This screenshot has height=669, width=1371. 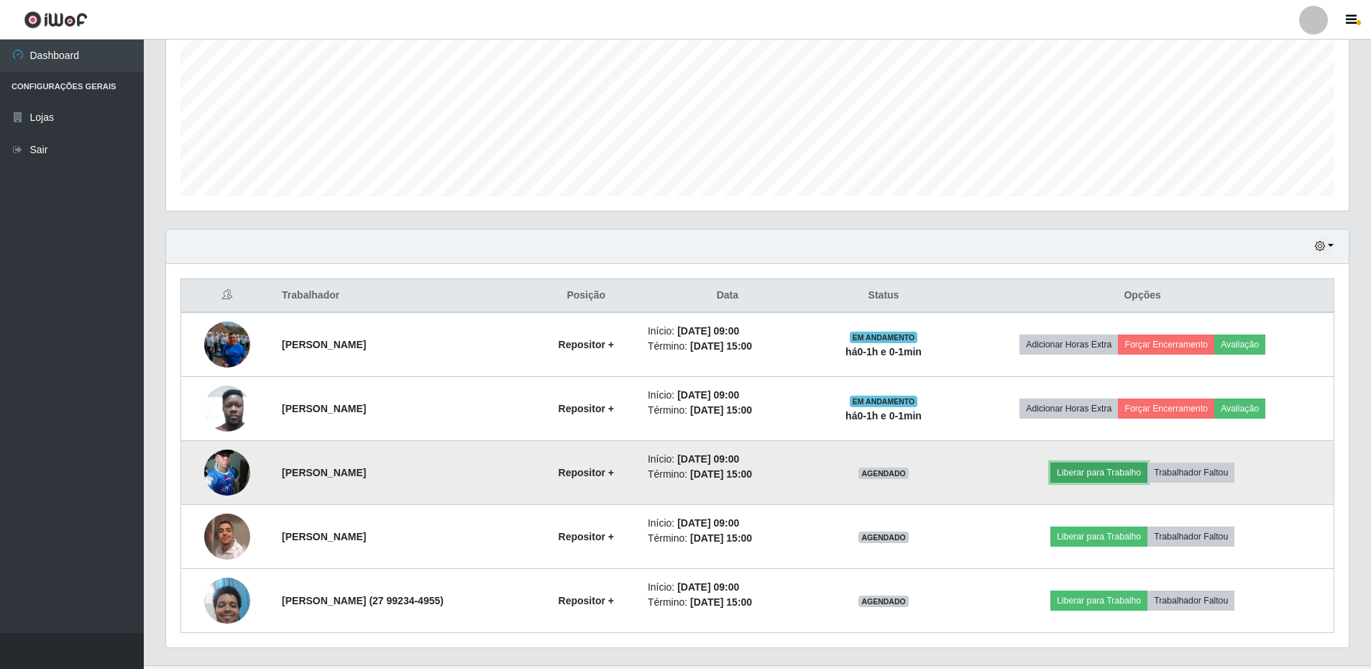 I want to click on img: CoreUI Logo, so click(x=55, y=19).